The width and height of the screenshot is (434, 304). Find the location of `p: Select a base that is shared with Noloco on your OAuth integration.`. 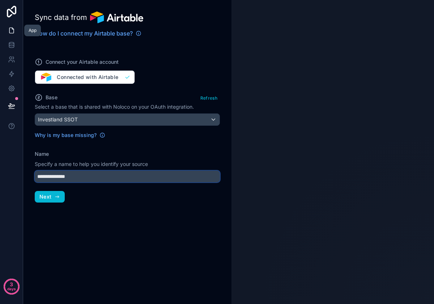

p: Select a base that is shared with Noloco on your OAuth integration. is located at coordinates (127, 107).